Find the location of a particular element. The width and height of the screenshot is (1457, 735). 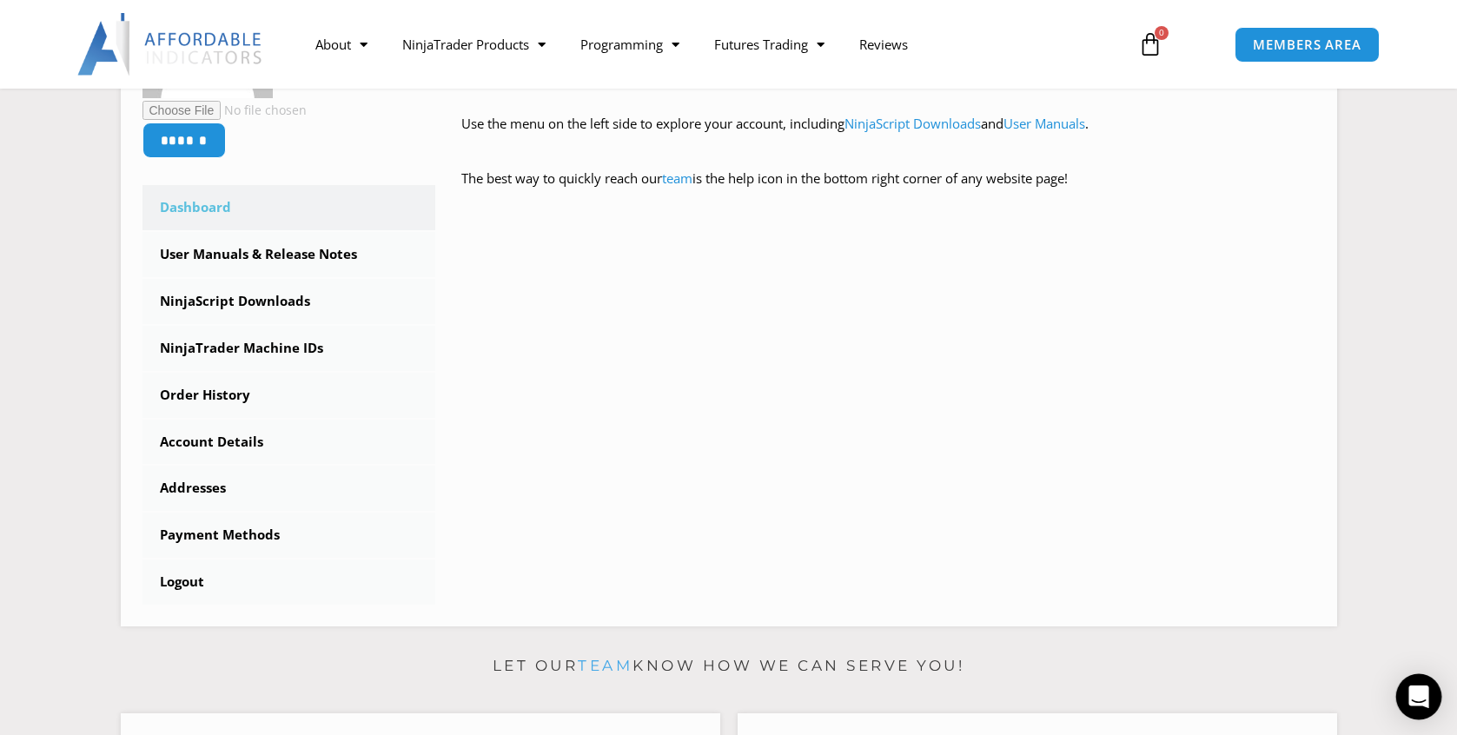

img: LogoAI | Affordable Indicators – NinjaTrader is located at coordinates (170, 44).